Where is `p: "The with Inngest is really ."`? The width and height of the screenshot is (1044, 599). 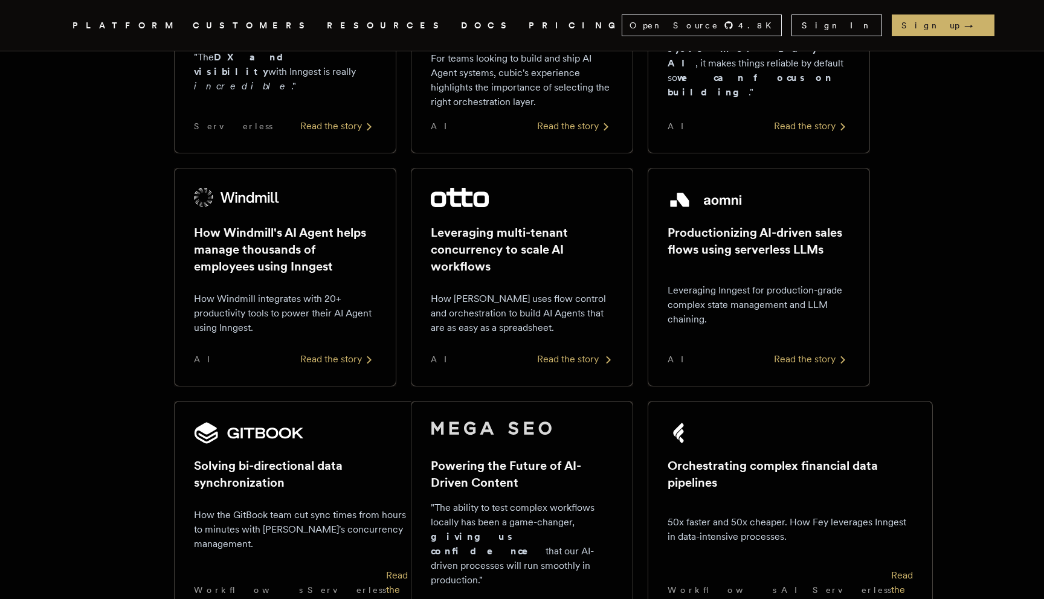
p: "The with Inngest is really ." is located at coordinates (285, 72).